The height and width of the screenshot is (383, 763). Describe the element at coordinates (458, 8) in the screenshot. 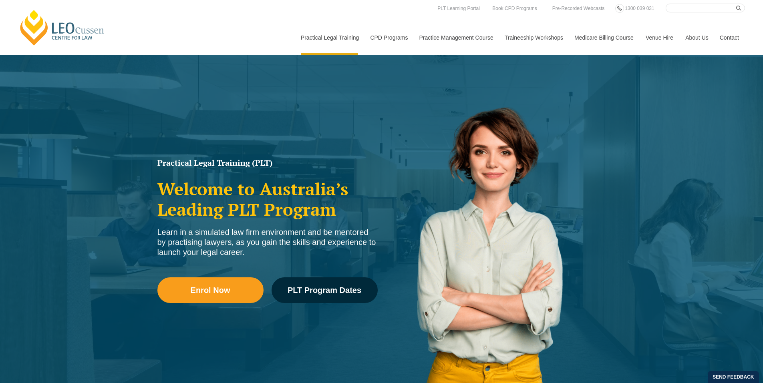

I see `a: PLT Learning Portal` at that location.